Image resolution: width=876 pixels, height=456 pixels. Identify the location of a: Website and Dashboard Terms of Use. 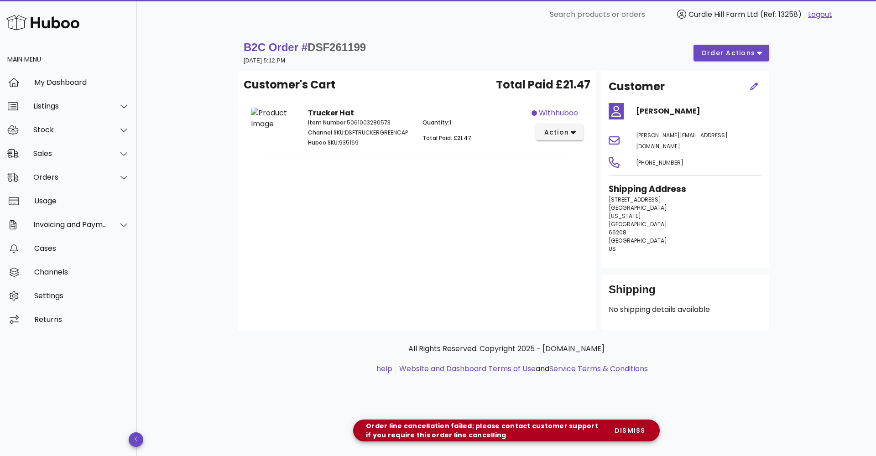
(467, 369).